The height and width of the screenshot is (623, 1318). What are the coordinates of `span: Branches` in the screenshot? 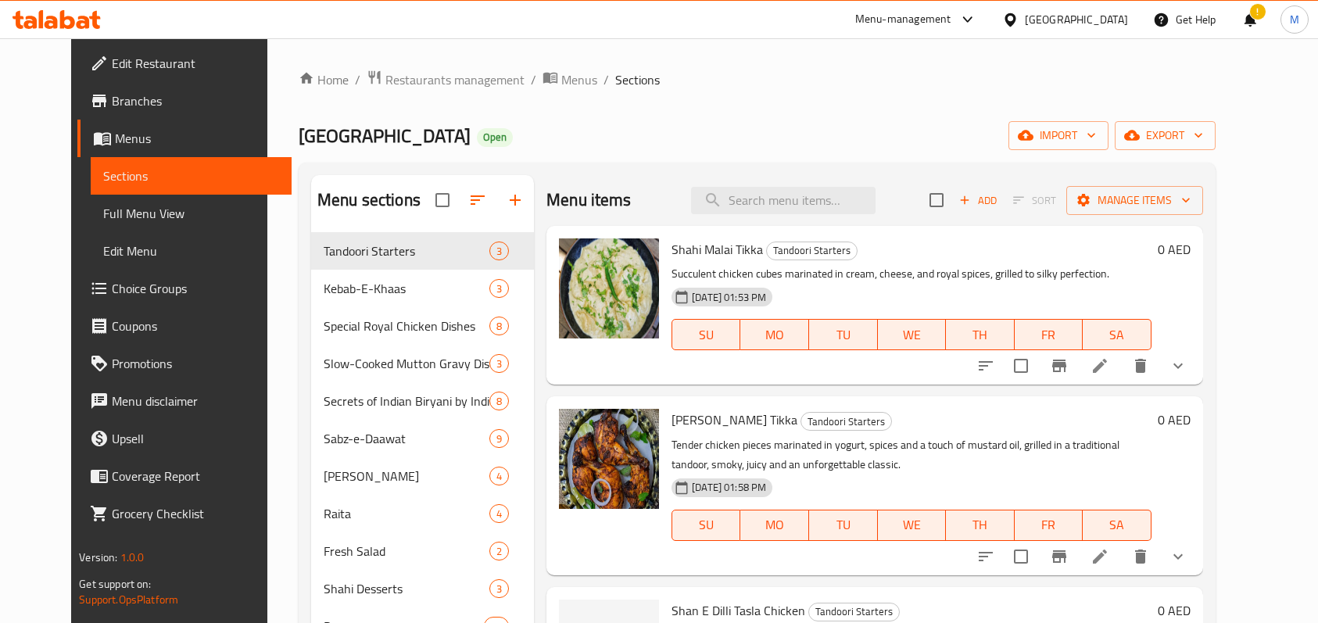 It's located at (195, 101).